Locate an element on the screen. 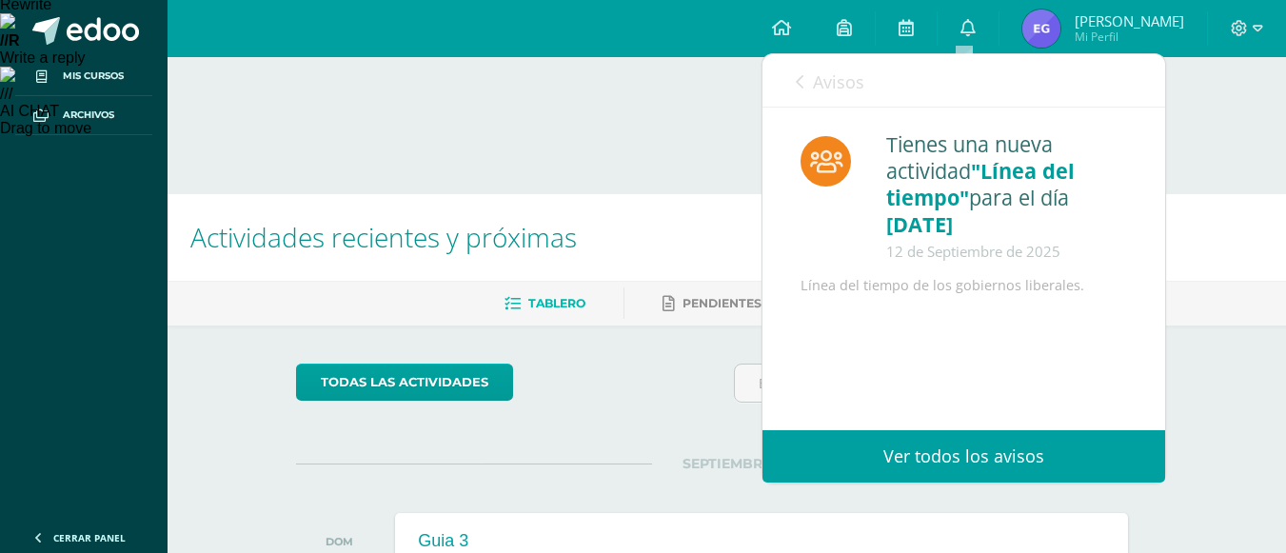 The image size is (1286, 553). div: Tienes una nueva actividad para el día is located at coordinates (1006, 198).